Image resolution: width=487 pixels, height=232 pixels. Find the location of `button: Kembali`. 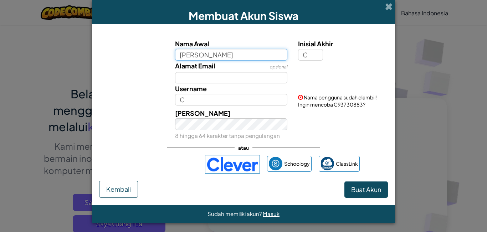

button: Kembali is located at coordinates (118, 189).